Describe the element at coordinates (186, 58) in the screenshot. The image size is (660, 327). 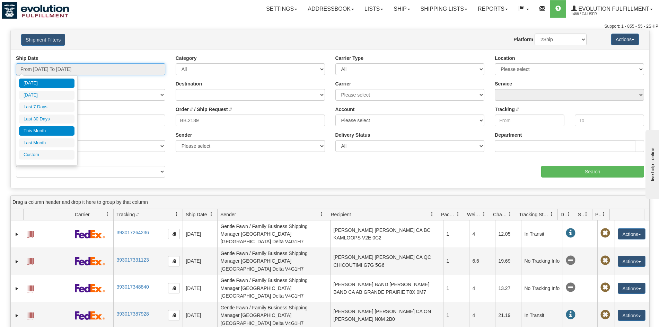
I see `label: Category` at that location.